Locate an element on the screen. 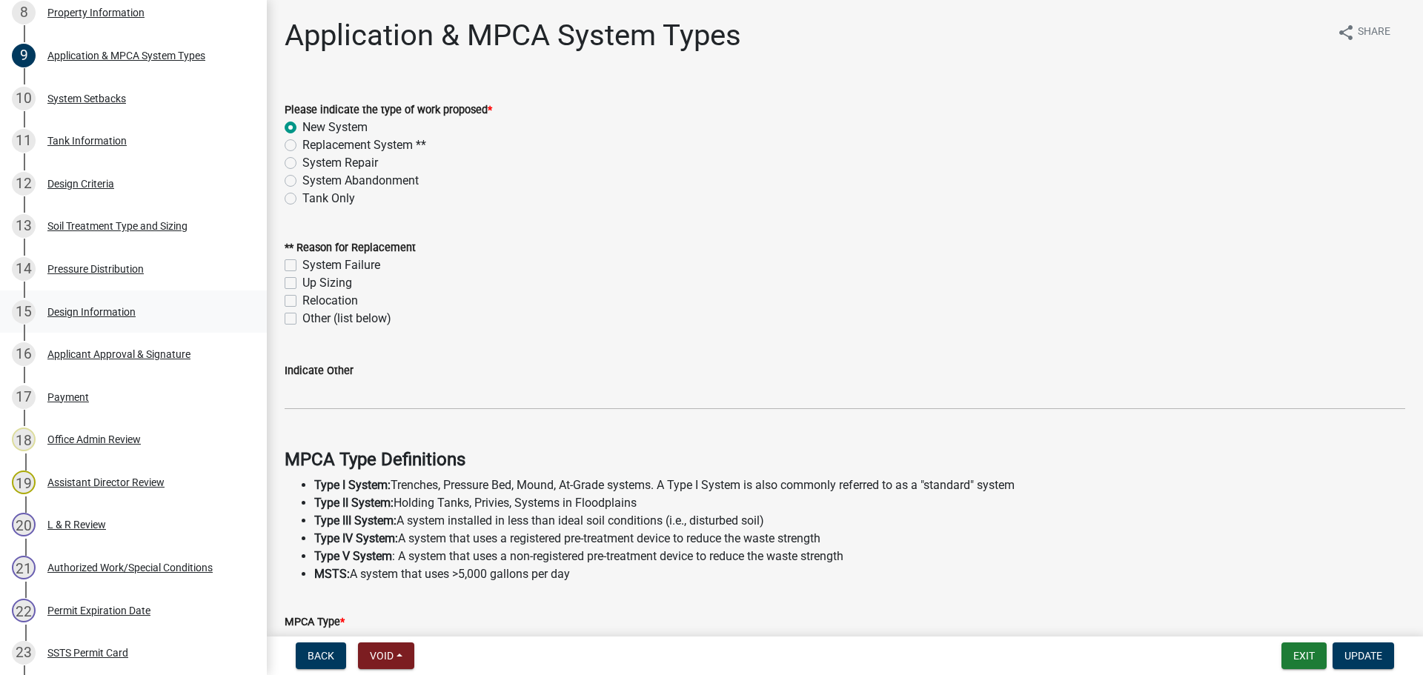  div: 12 is located at coordinates (24, 184).